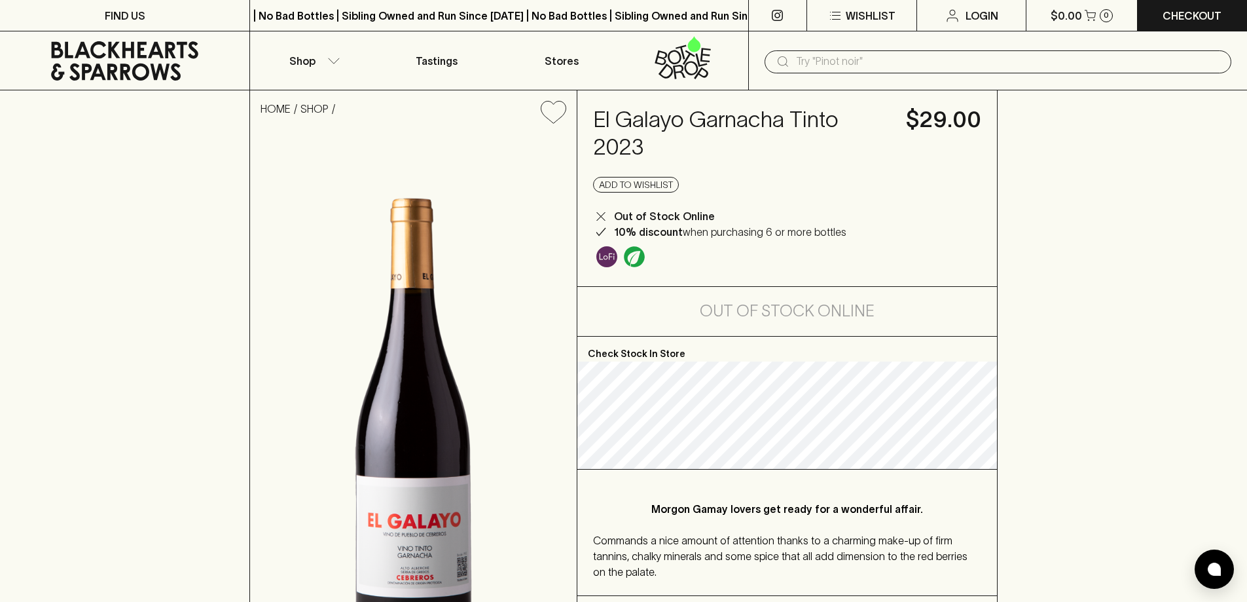  What do you see at coordinates (648, 232) in the screenshot?
I see `b: 10% discount` at bounding box center [648, 232].